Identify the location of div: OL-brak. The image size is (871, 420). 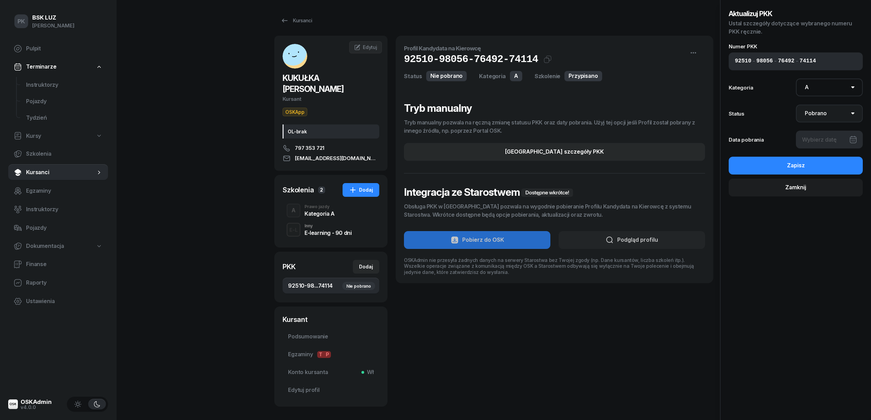
(331, 131).